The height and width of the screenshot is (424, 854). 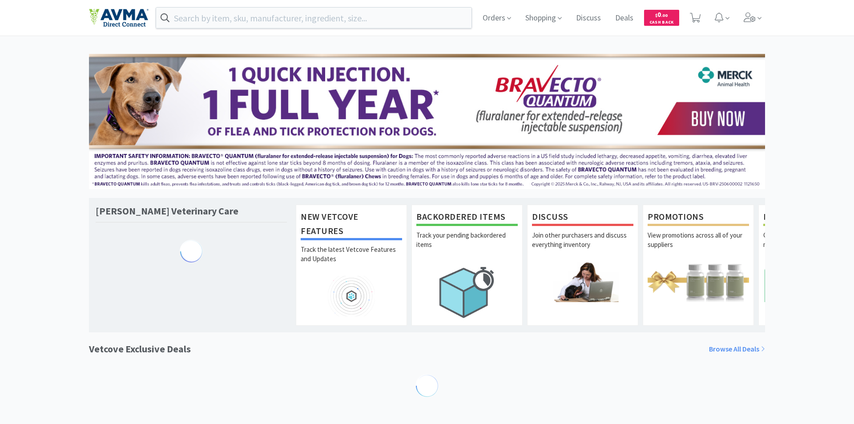 What do you see at coordinates (351, 260) in the screenshot?
I see `p: Track the latest Vetcove Features and Updates` at bounding box center [351, 260].